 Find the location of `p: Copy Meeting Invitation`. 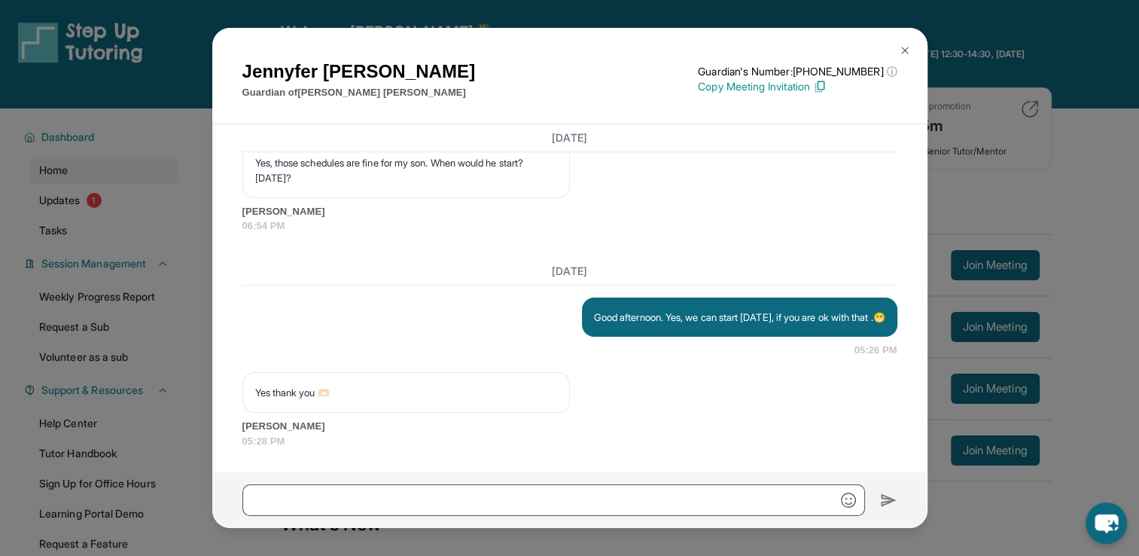

p: Copy Meeting Invitation is located at coordinates (797, 87).